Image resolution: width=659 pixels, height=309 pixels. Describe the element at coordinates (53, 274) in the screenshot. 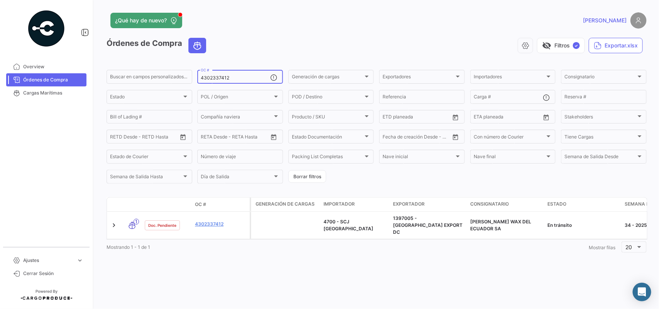

I see `span: Cerrar Sesión` at that location.